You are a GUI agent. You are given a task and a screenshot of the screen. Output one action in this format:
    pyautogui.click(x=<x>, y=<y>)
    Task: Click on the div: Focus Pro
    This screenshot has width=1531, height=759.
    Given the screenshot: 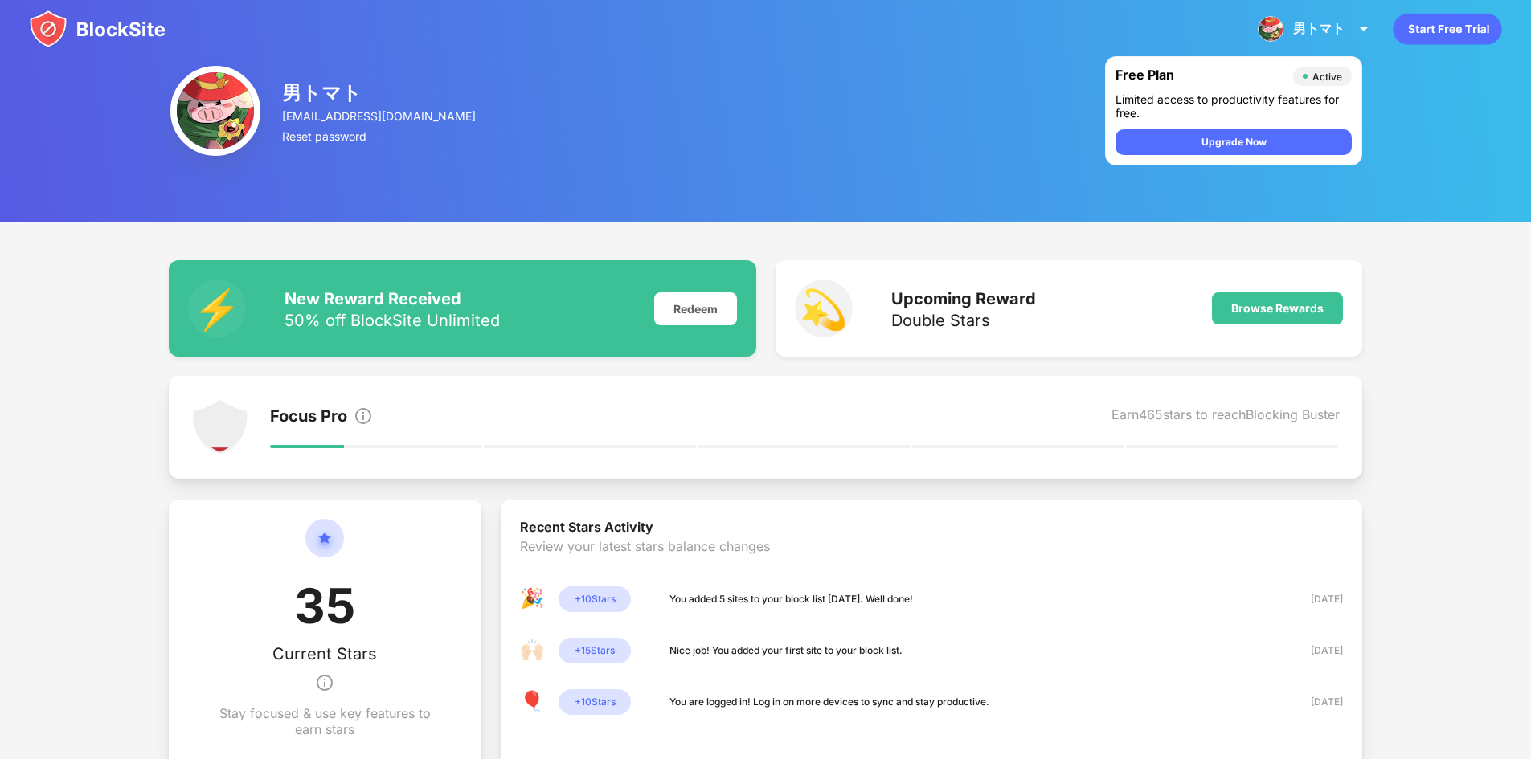 What is the action you would take?
    pyautogui.click(x=309, y=418)
    